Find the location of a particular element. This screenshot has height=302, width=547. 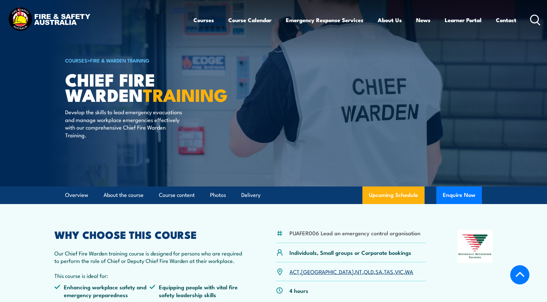

a: Emergency Response Services is located at coordinates (325, 20).